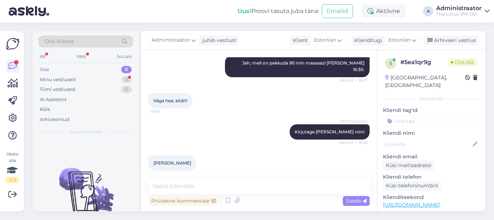  What do you see at coordinates (86, 132) in the screenshot?
I see `span: Uued vestlused` at bounding box center [86, 132].